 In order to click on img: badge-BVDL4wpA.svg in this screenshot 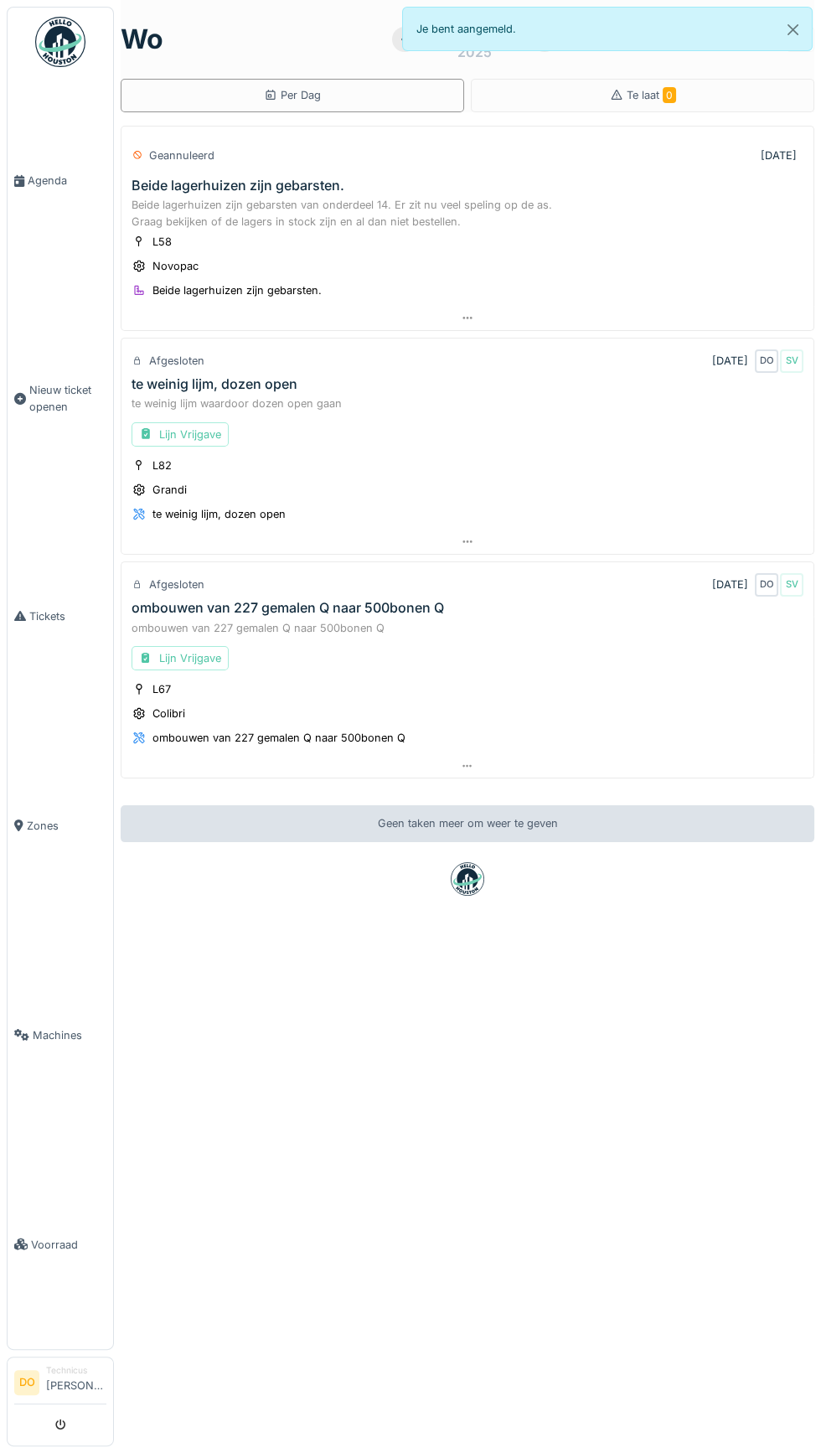, I will do `click(468, 879)`.